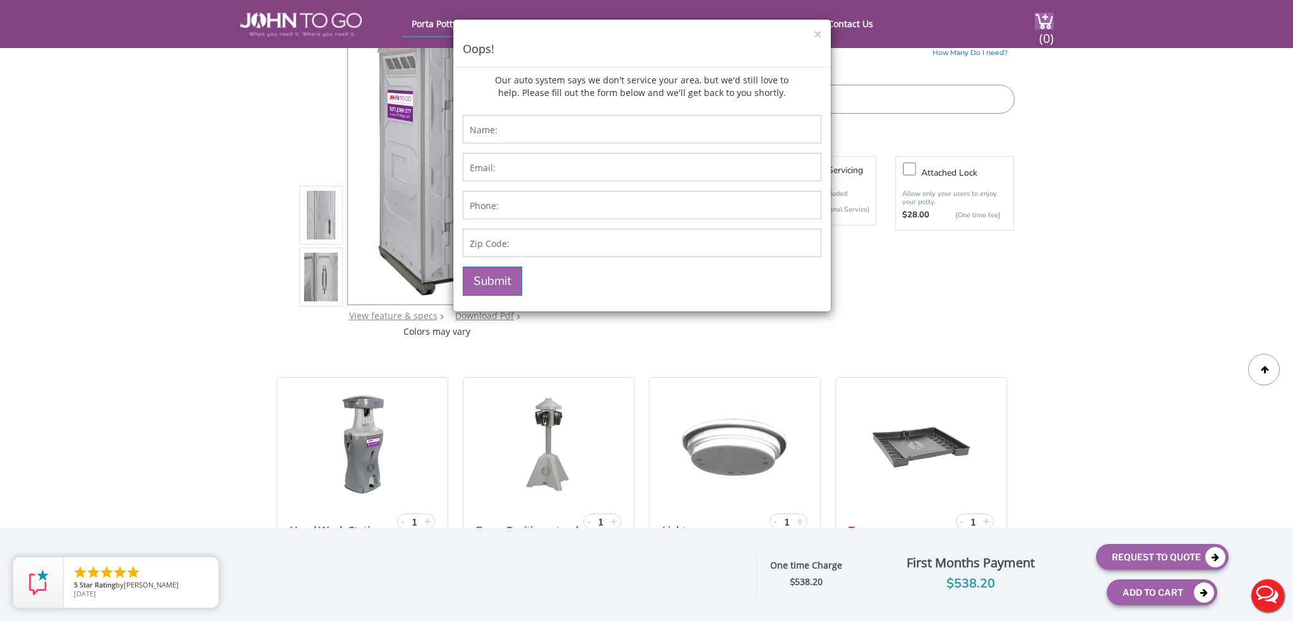  What do you see at coordinates (141, 585) in the screenshot?
I see `span: by` at bounding box center [141, 585].